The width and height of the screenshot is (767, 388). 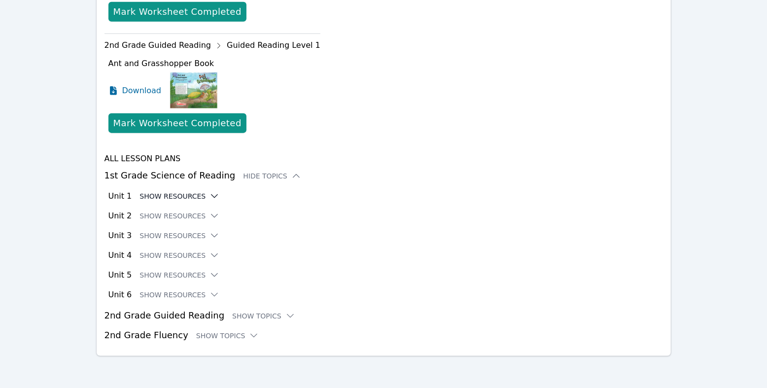 What do you see at coordinates (135, 90) in the screenshot?
I see `a: Download` at bounding box center [135, 90].